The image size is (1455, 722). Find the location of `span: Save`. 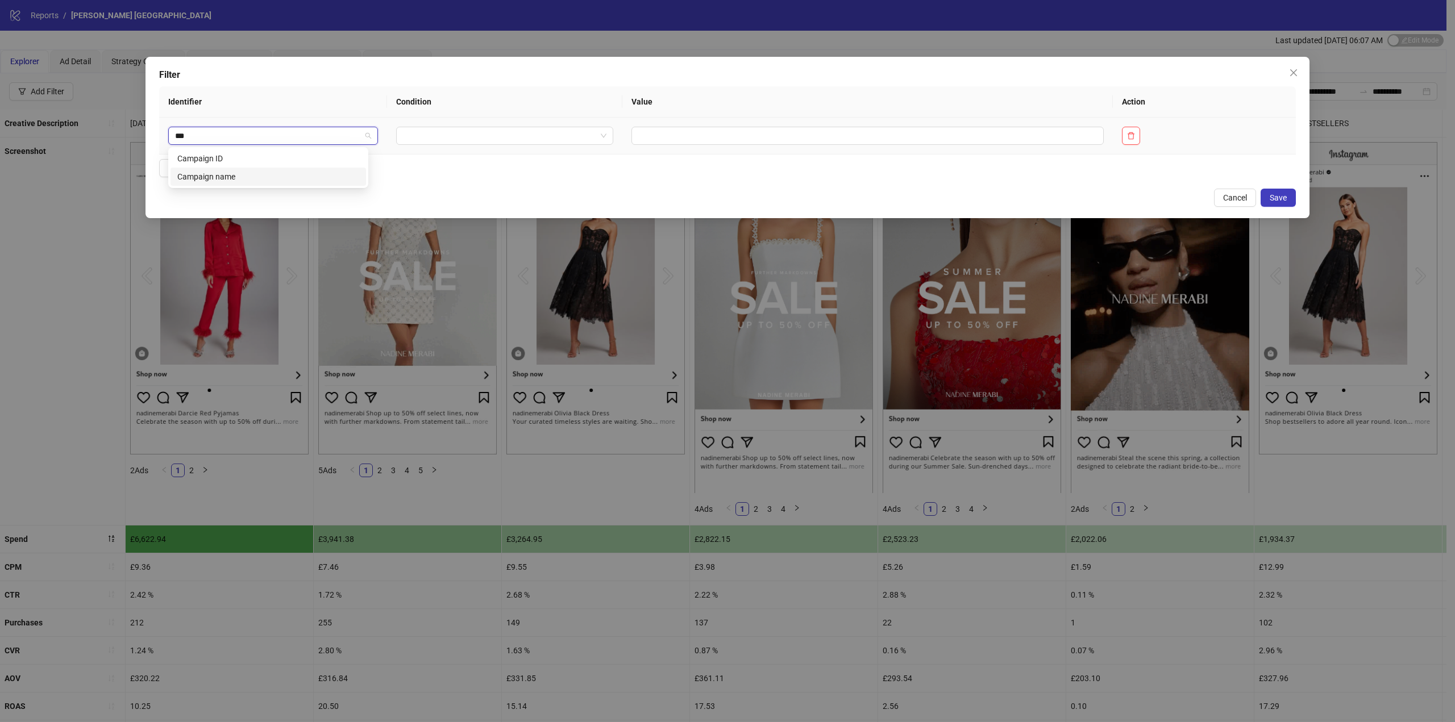

span: Save is located at coordinates (1278, 198).